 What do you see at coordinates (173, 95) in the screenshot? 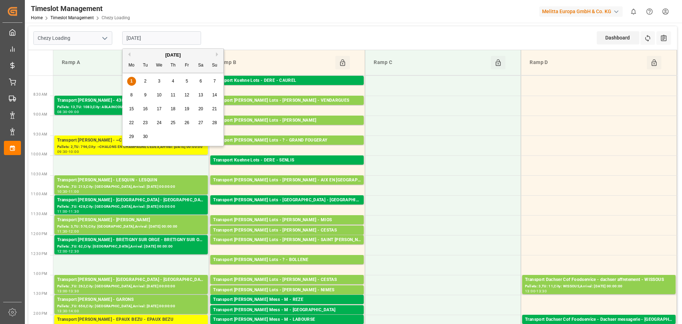
I see `div: Choose Thursday, September 11th, 2025` at bounding box center [173, 95].